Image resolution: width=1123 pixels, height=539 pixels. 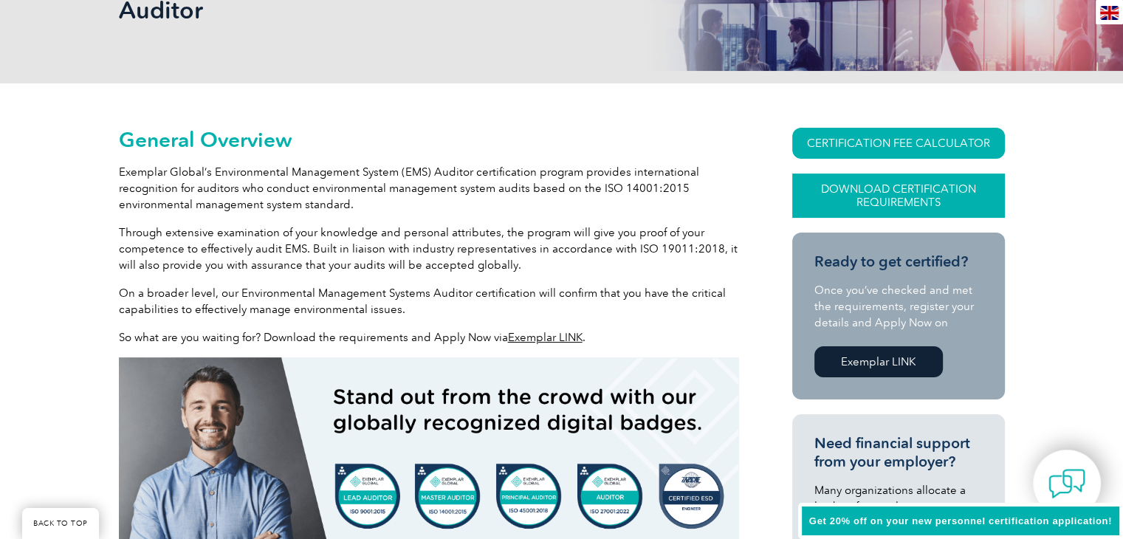 I want to click on p: So what are you waiting for? Download the requirements and Apply Now via ., so click(x=429, y=337).